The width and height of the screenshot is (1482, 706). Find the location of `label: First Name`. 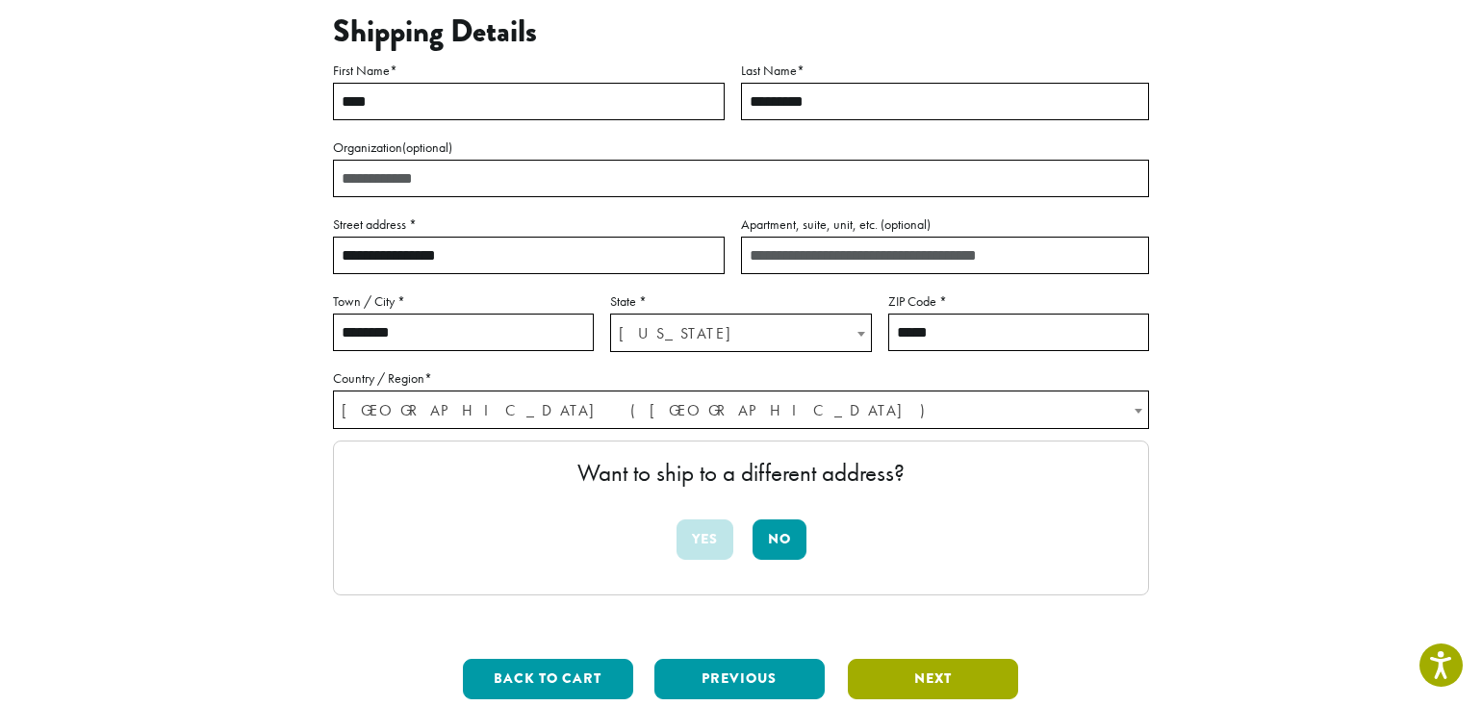

label: First Name is located at coordinates (528, 70).